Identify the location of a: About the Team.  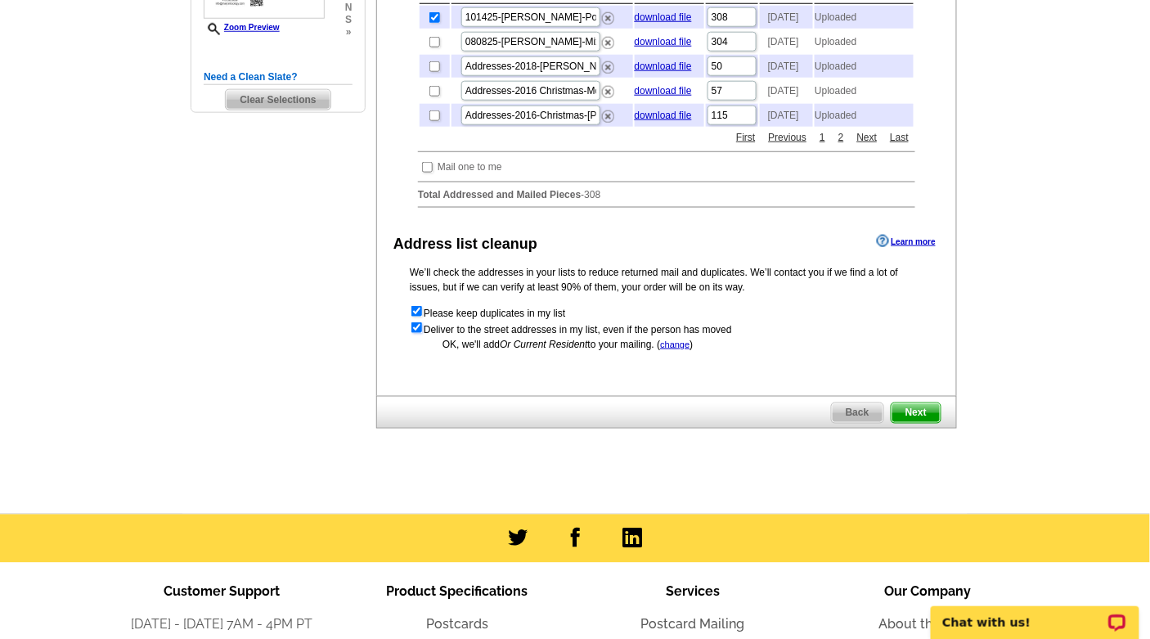
(929, 624).